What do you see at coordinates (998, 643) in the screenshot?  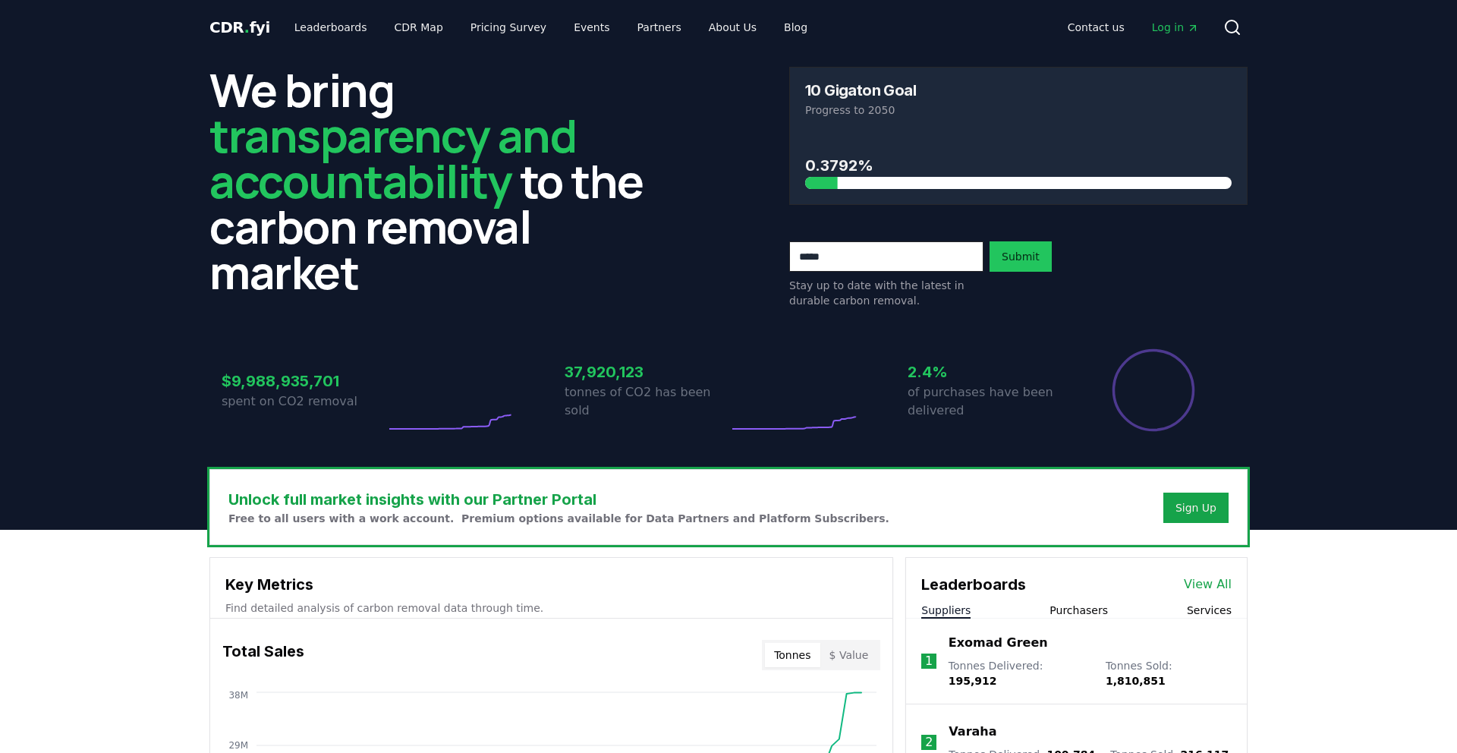 I see `p: Exomad Green` at bounding box center [998, 643].